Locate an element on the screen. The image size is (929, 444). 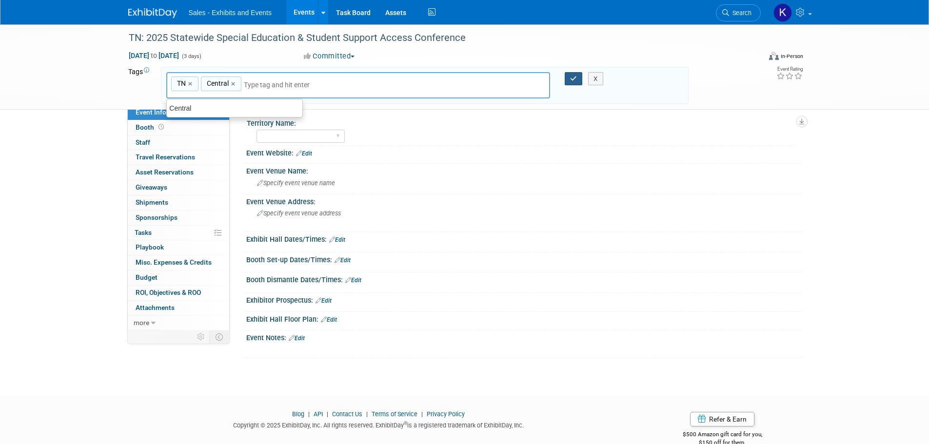
a: Playbook is located at coordinates (178, 248).